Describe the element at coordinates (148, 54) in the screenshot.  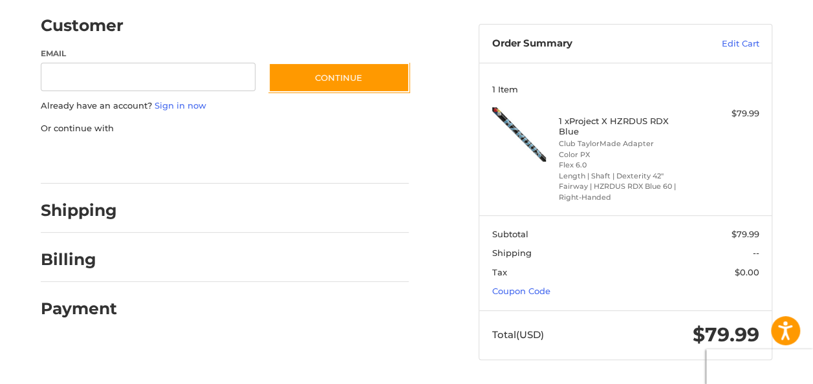
I see `label: Email` at that location.